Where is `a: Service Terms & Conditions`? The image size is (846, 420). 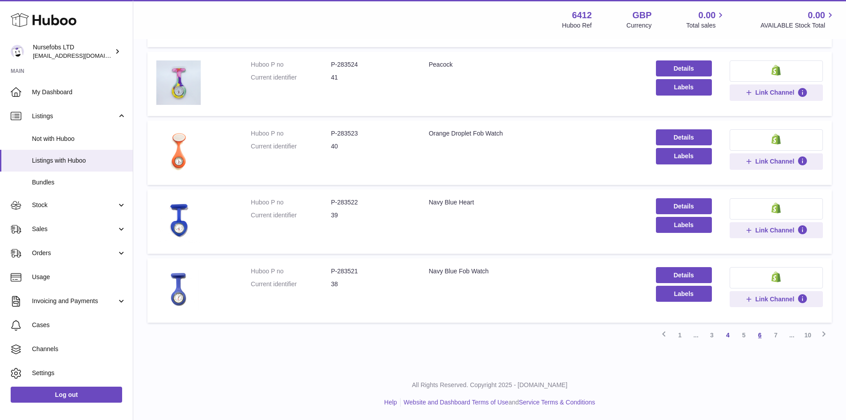
a: Service Terms & Conditions is located at coordinates (557, 402).